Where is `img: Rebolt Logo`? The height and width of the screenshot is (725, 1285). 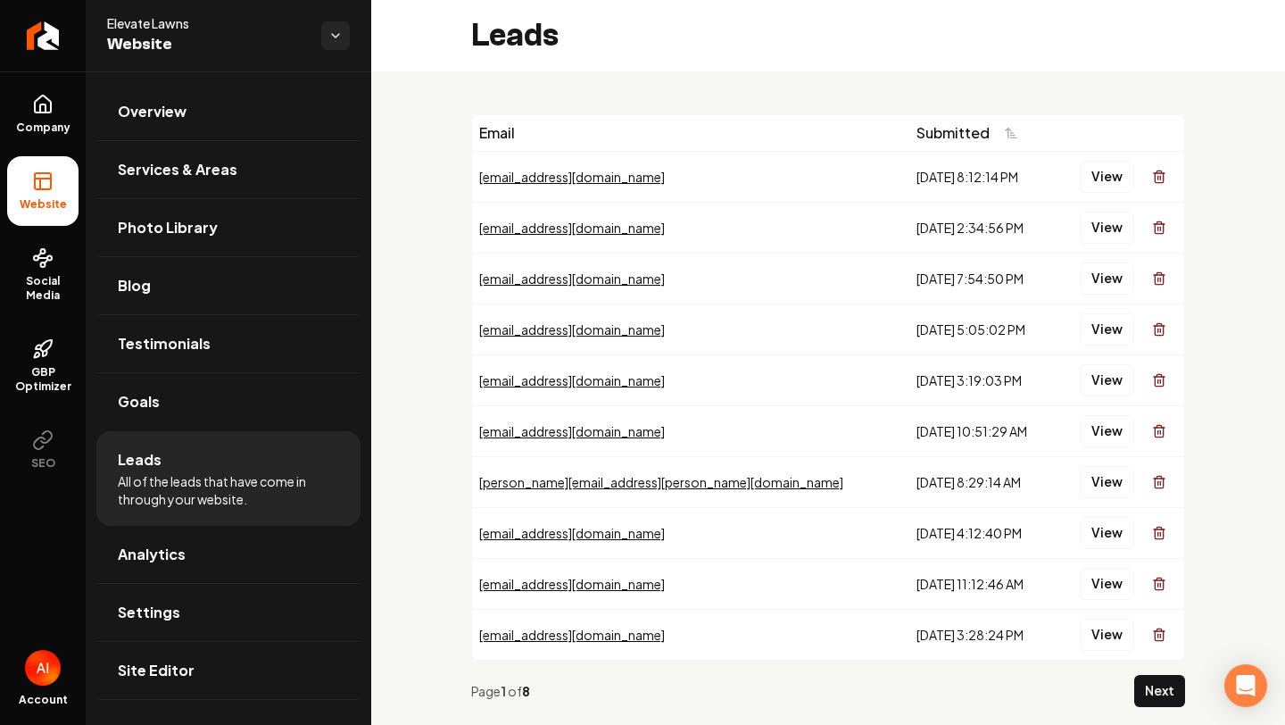 img: Rebolt Logo is located at coordinates (43, 36).